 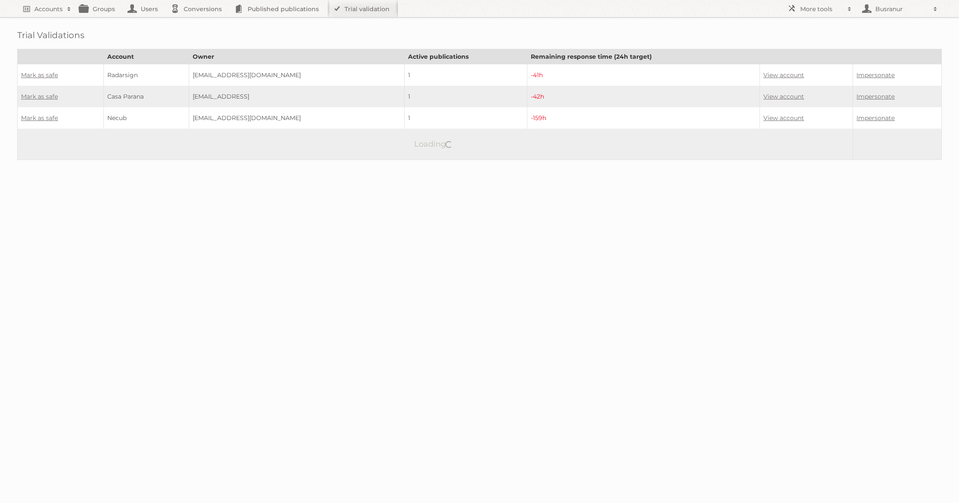 What do you see at coordinates (537, 75) in the screenshot?
I see `span: -41h` at bounding box center [537, 75].